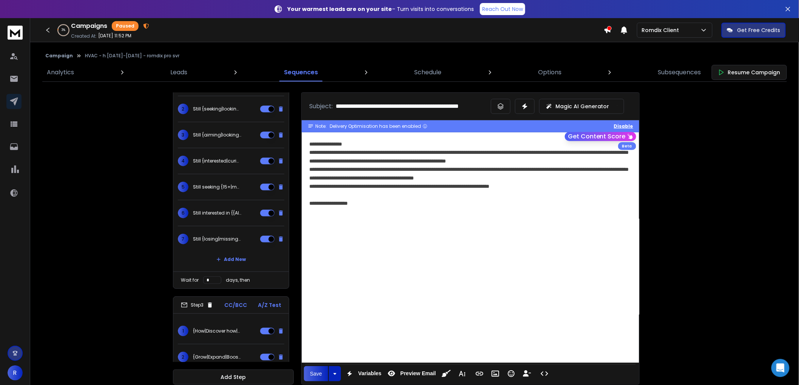 The height and width of the screenshot is (385, 799). What do you see at coordinates (15, 373) in the screenshot?
I see `button: R` at bounding box center [15, 373].